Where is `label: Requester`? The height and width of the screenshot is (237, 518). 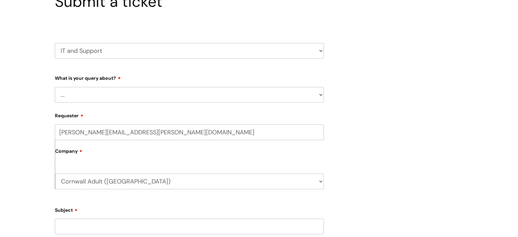 label: Requester is located at coordinates (189, 114).